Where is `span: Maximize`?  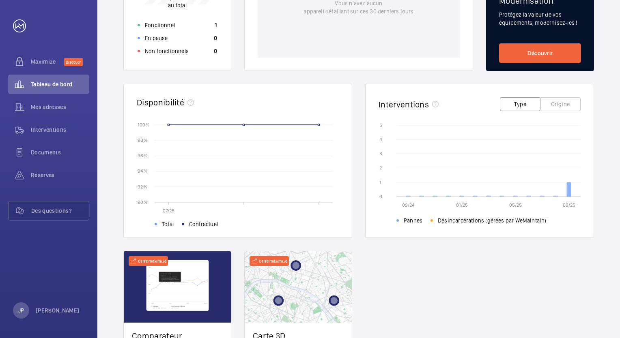
span: Maximize is located at coordinates (47, 62).